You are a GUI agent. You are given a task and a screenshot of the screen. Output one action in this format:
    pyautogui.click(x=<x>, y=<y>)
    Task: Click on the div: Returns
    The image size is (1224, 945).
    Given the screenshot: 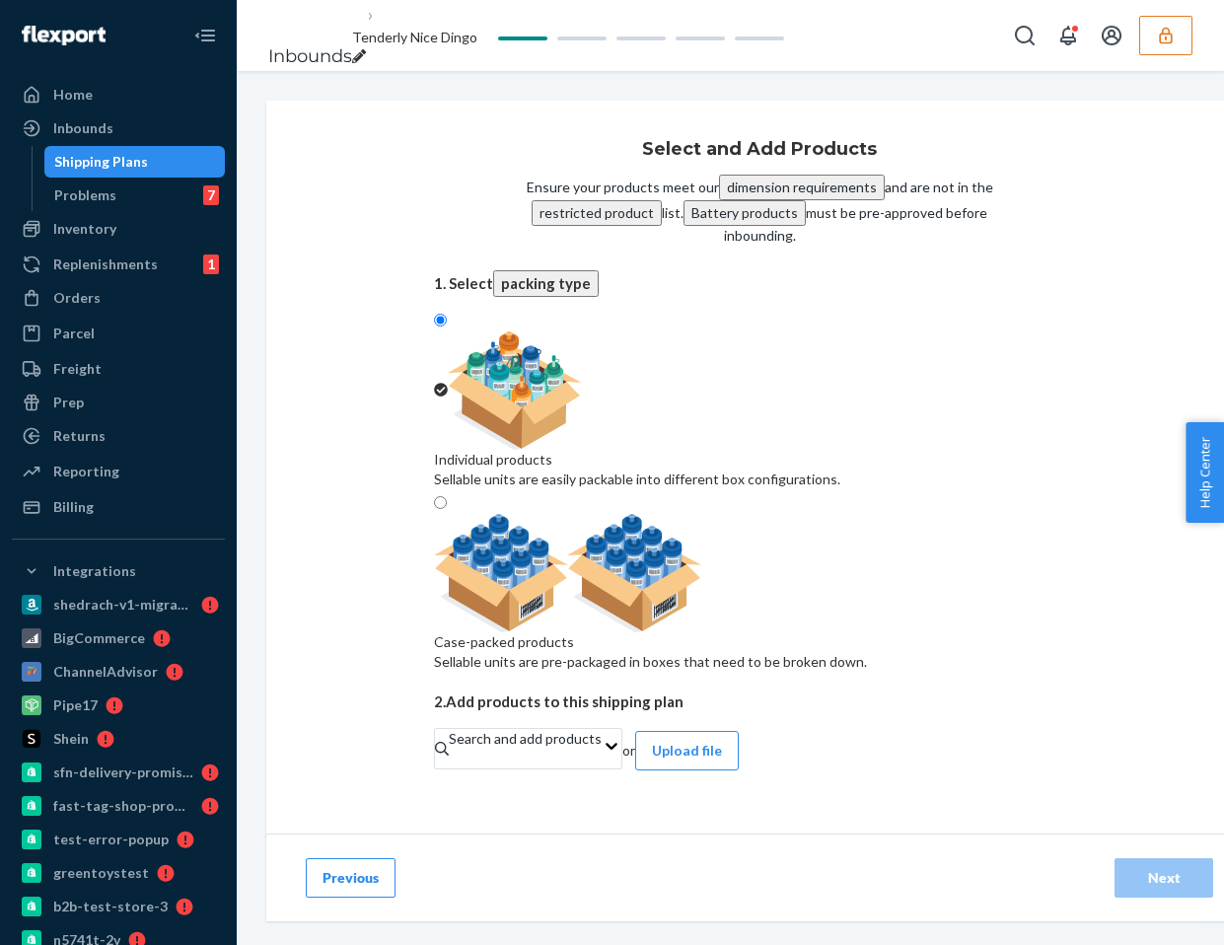 What is the action you would take?
    pyautogui.click(x=79, y=436)
    